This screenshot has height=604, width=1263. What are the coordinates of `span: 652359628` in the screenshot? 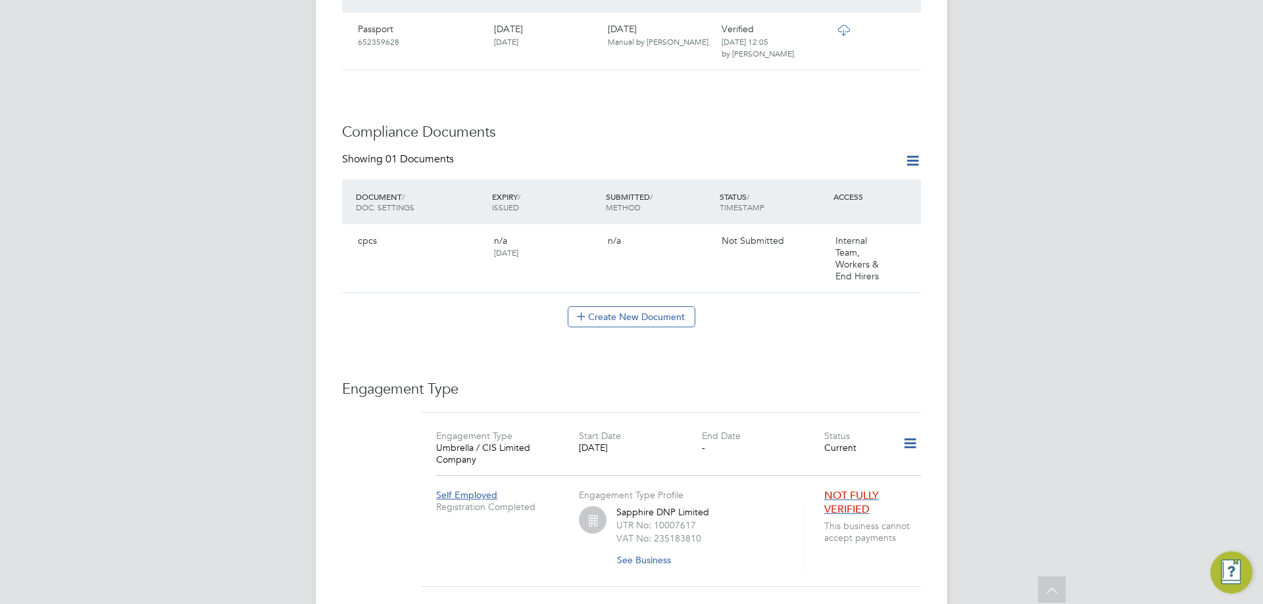 It's located at (378, 41).